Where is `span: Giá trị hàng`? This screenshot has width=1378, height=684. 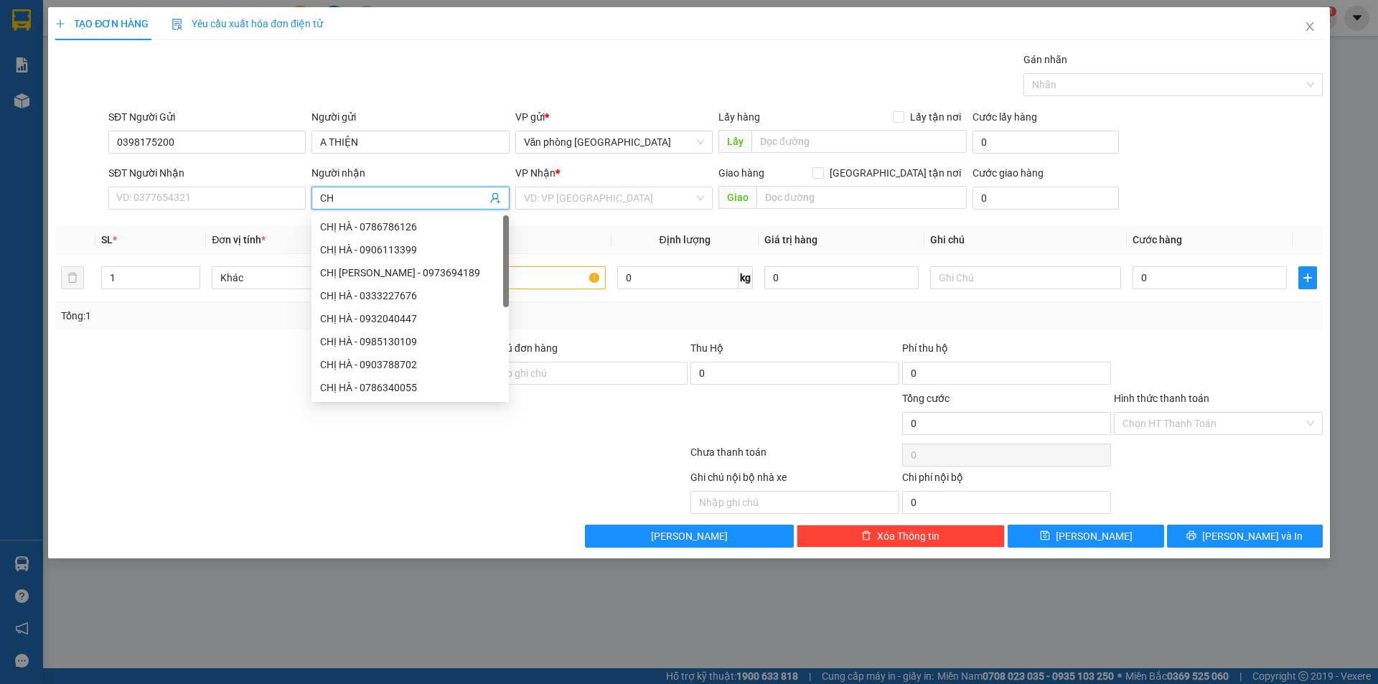
span: Giá trị hàng is located at coordinates (791, 240).